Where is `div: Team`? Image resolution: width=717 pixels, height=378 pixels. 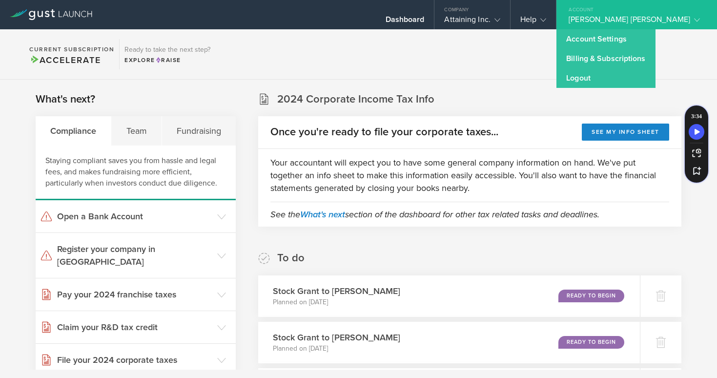 div: Team is located at coordinates (136, 131).